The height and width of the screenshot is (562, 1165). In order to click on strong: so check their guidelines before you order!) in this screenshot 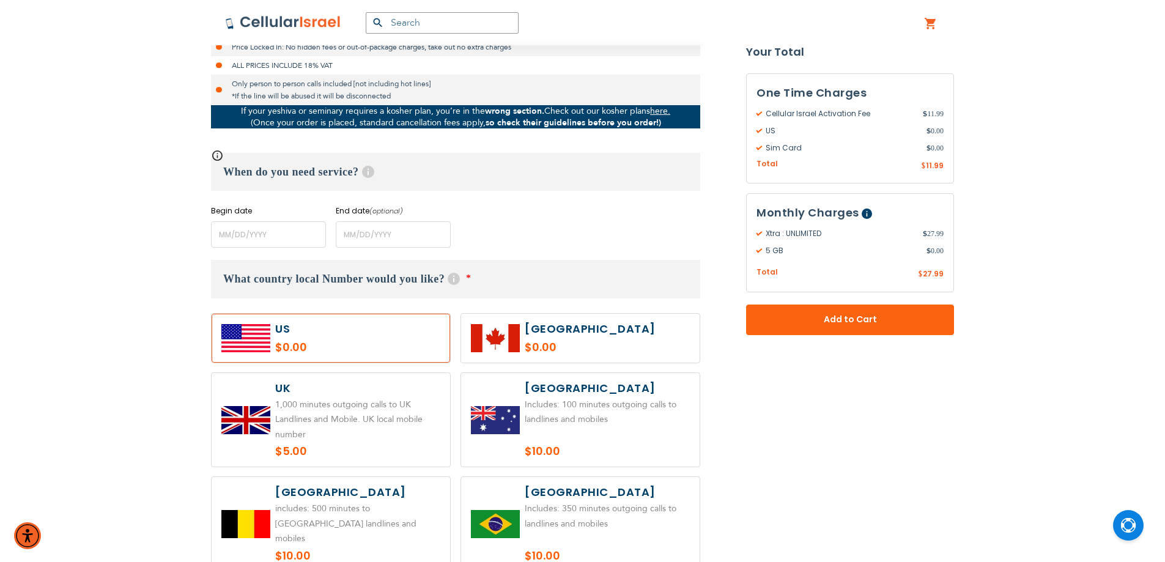, I will do `click(573, 122)`.